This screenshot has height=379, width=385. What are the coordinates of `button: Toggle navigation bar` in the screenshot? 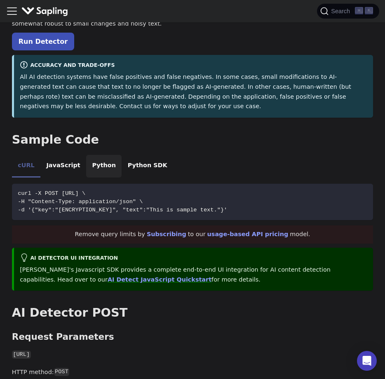 It's located at (12, 11).